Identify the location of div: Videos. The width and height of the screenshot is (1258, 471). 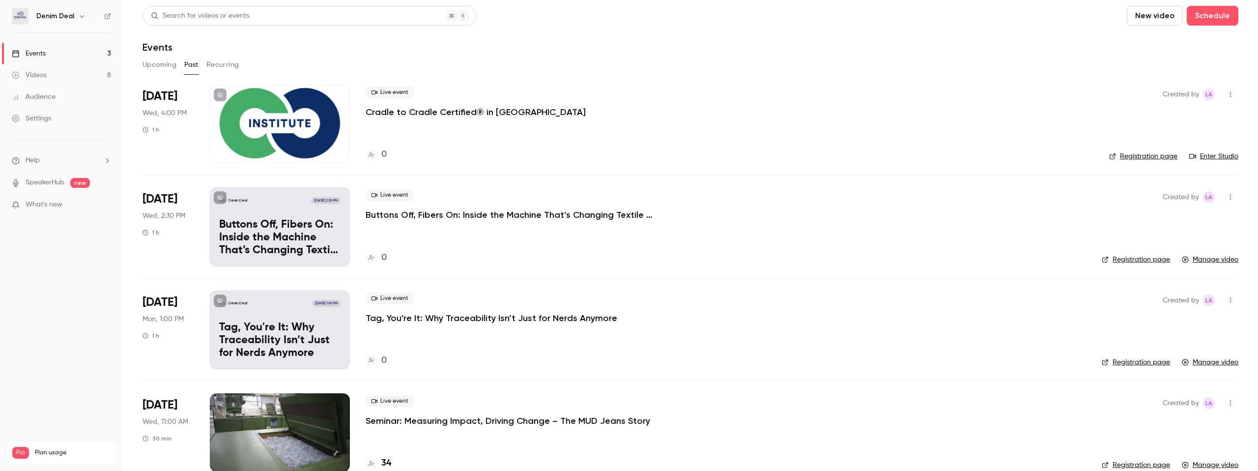
(29, 75).